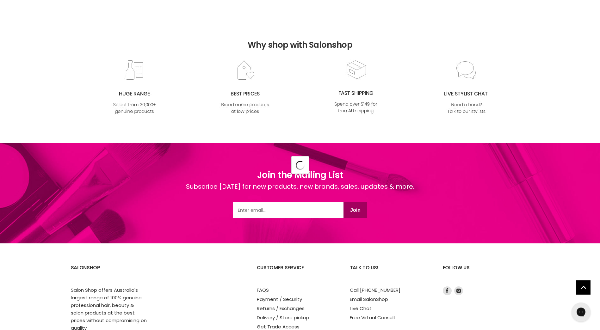 Image resolution: width=600 pixels, height=330 pixels. What do you see at coordinates (355, 210) in the screenshot?
I see `button: Join` at bounding box center [355, 210].